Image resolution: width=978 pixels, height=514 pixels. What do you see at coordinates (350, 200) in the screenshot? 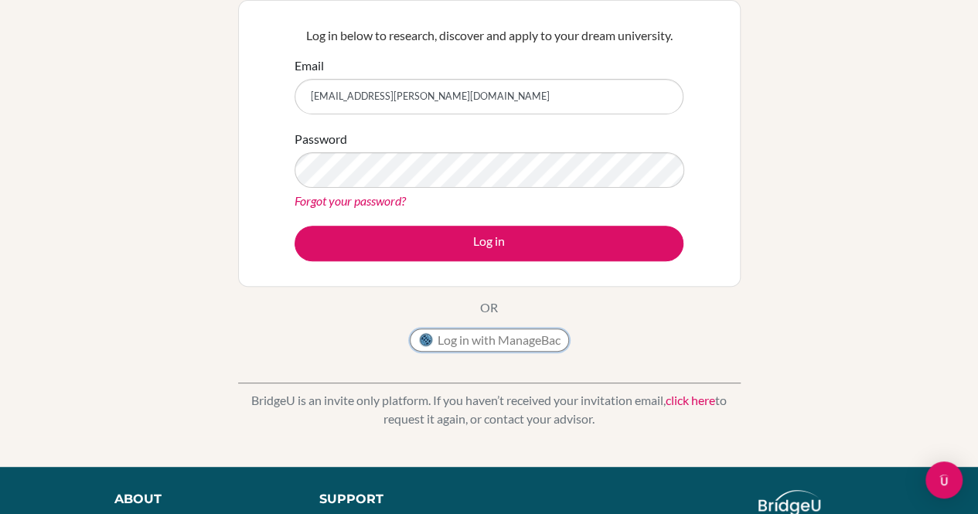
I see `a: Forgot your password?` at bounding box center [350, 200].